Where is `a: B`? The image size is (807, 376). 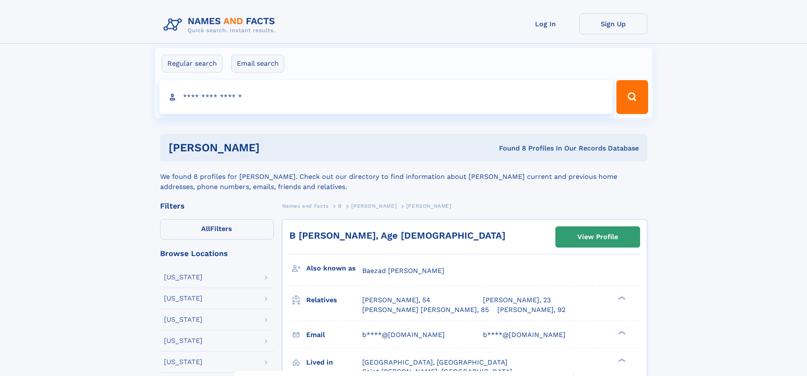
a: B is located at coordinates (340, 205).